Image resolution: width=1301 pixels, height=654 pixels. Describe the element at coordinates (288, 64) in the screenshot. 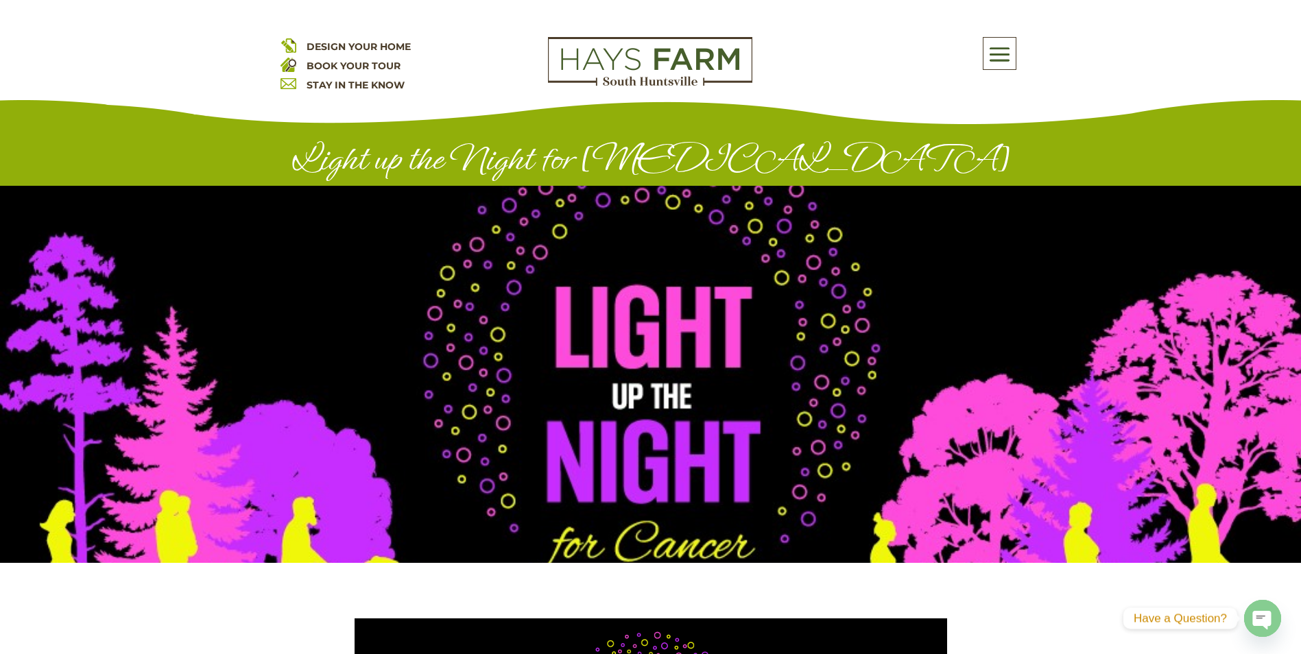

I see `img: book your home tour` at that location.